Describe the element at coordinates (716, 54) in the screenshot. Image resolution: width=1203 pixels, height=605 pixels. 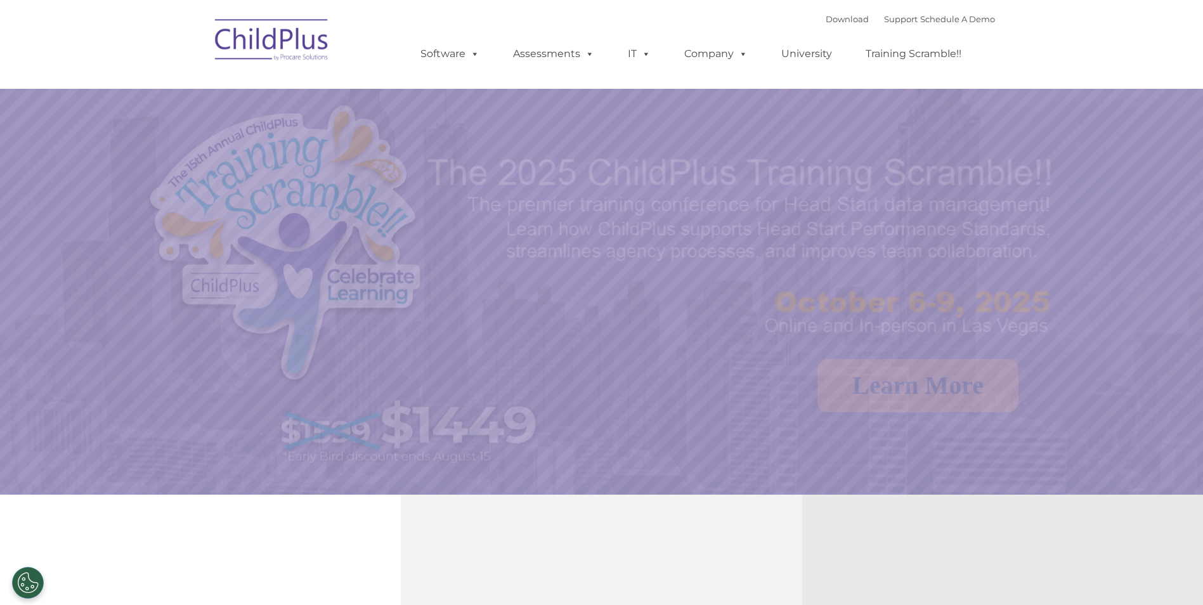
I see `a: Company` at that location.